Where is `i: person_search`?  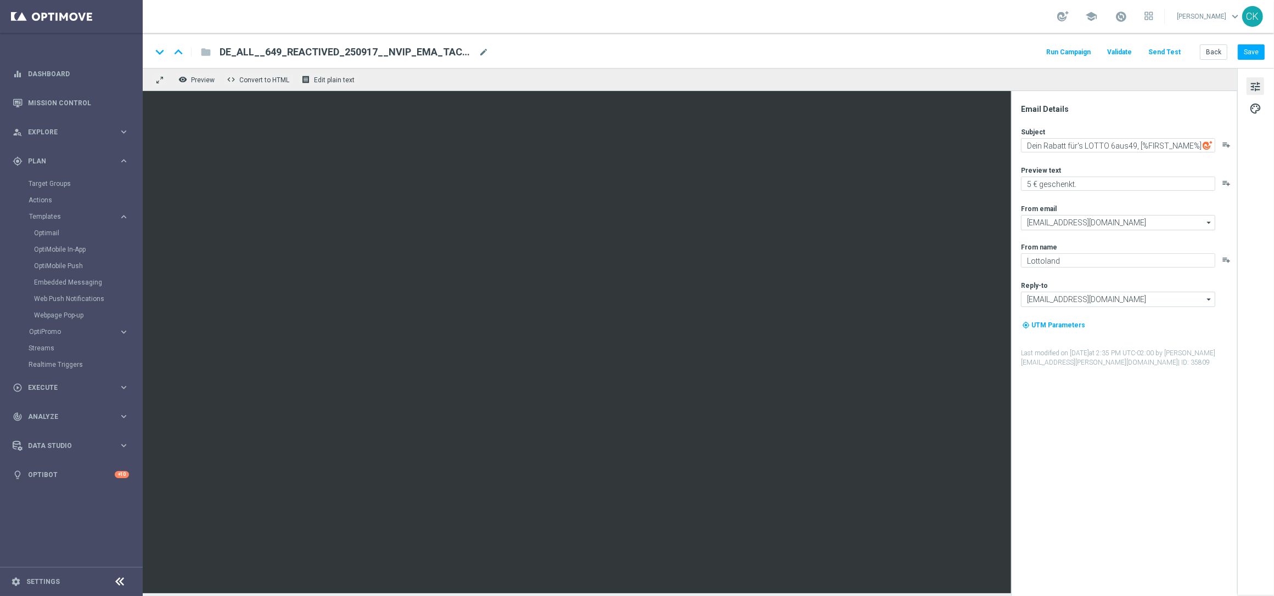 i: person_search is located at coordinates (18, 132).